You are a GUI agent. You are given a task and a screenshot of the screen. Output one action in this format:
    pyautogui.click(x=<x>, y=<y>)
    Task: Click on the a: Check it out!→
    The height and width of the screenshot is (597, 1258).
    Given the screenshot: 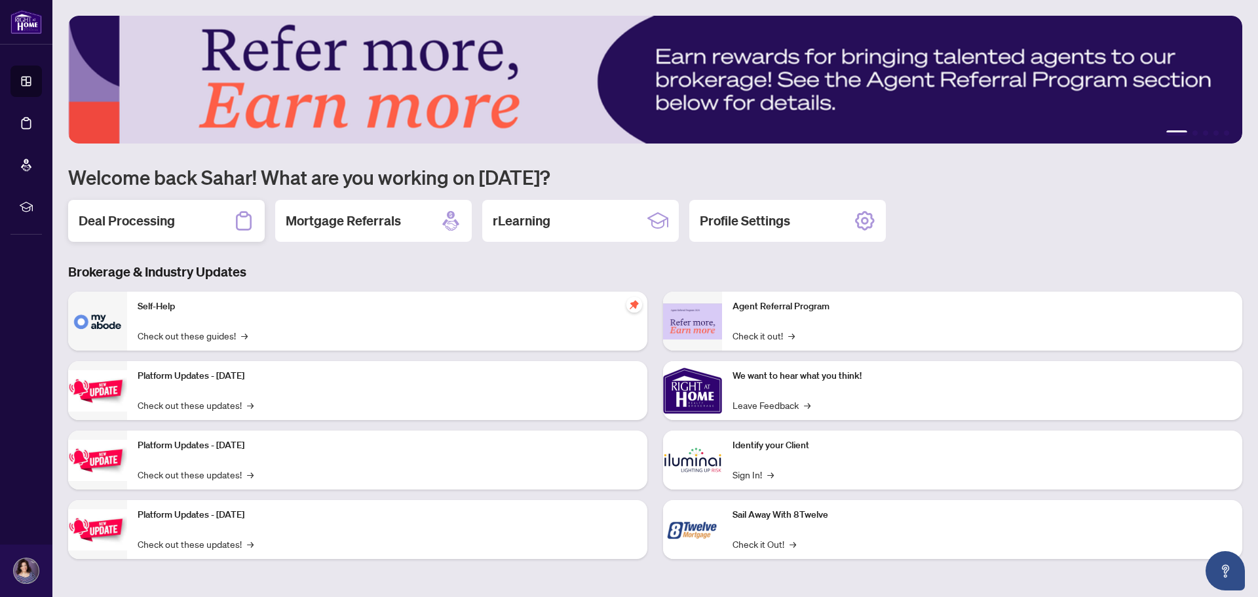 What is the action you would take?
    pyautogui.click(x=764, y=336)
    